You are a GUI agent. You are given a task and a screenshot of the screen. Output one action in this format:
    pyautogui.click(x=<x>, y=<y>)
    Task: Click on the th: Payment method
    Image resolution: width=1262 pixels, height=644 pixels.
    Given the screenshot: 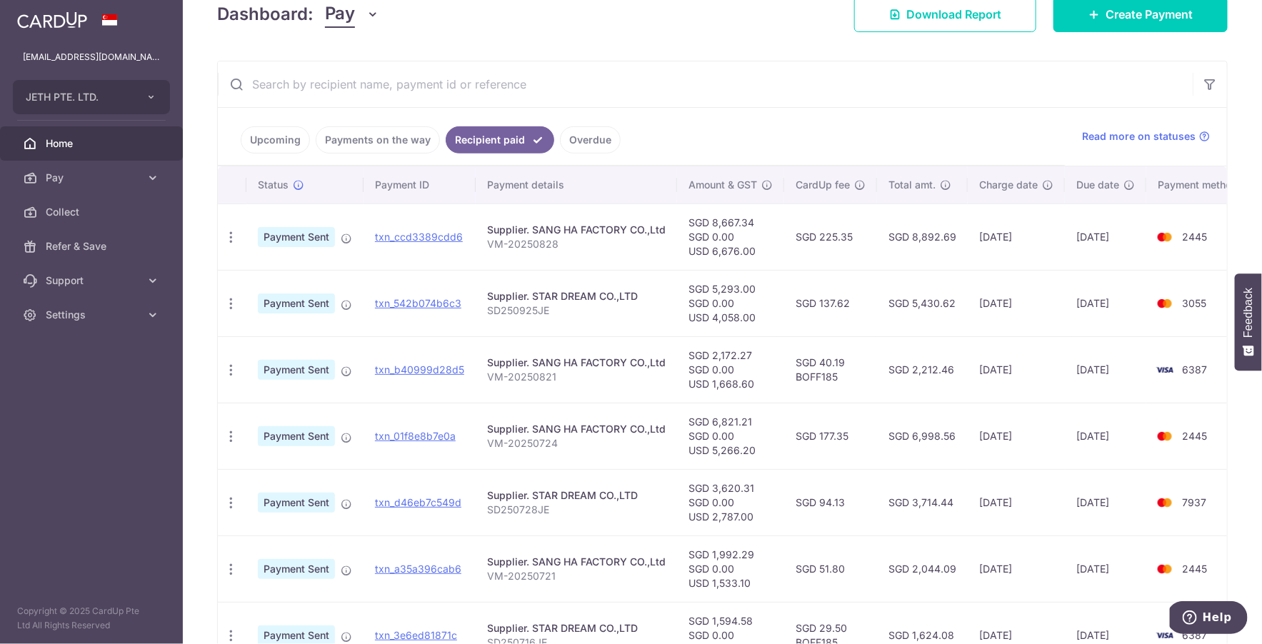 What is the action you would take?
    pyautogui.click(x=1200, y=185)
    